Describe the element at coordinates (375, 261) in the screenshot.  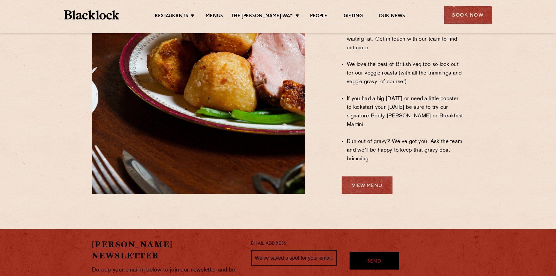
I see `span: Send` at that location.